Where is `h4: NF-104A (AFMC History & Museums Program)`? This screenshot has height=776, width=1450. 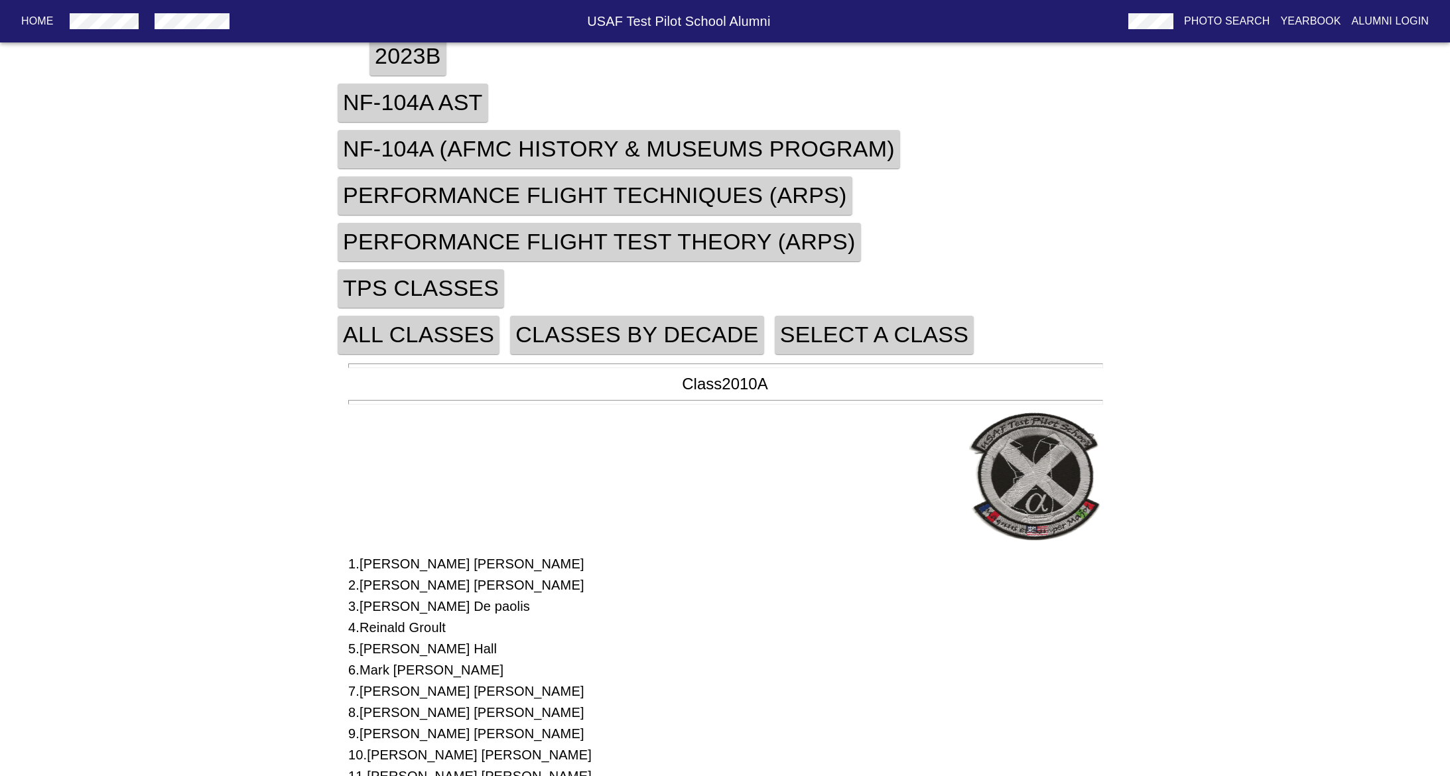 h4: NF-104A (AFMC History & Museums Program) is located at coordinates (619, 149).